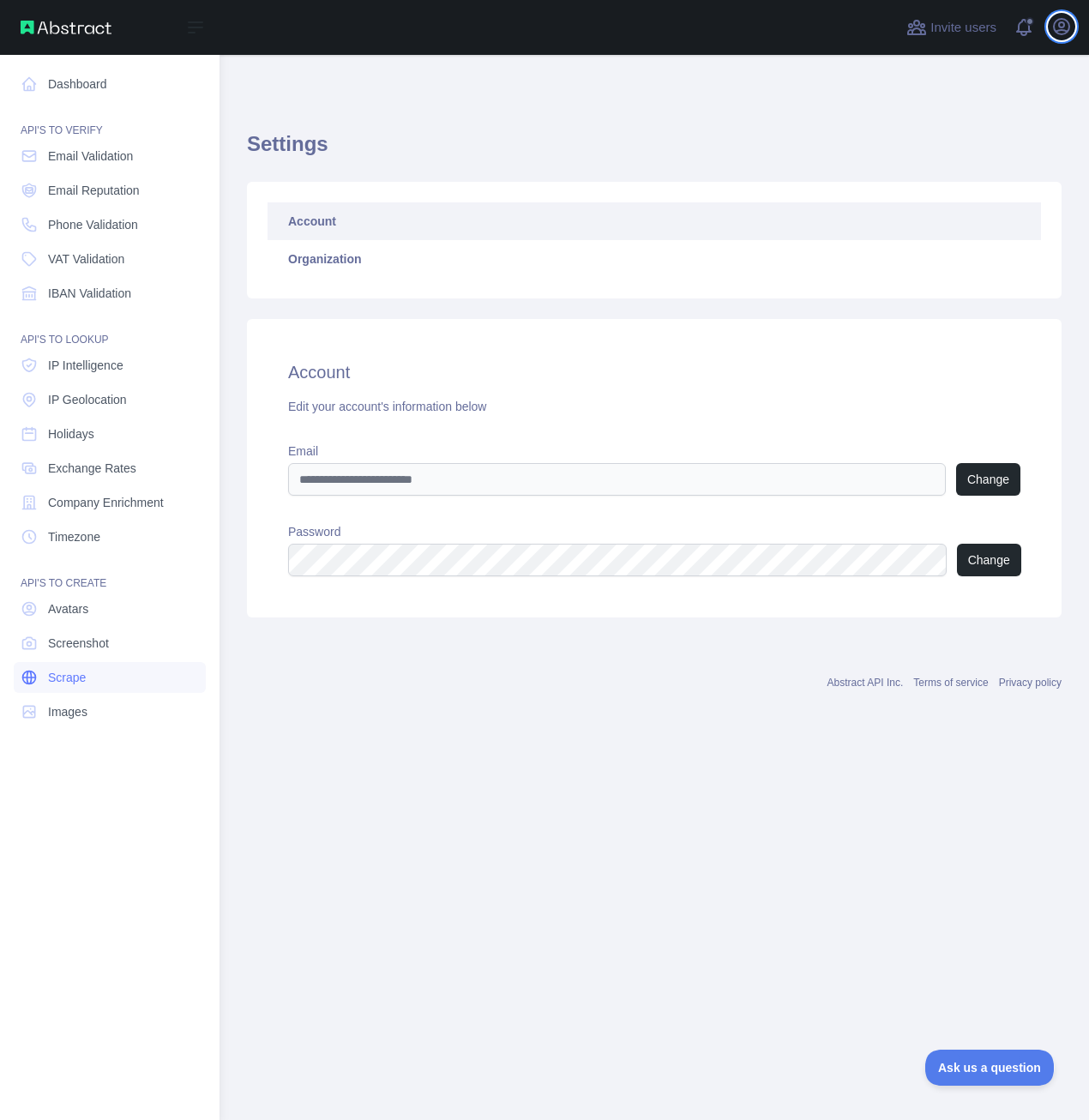  What do you see at coordinates (950, 682) in the screenshot?
I see `a: Terms of service` at bounding box center [950, 682].